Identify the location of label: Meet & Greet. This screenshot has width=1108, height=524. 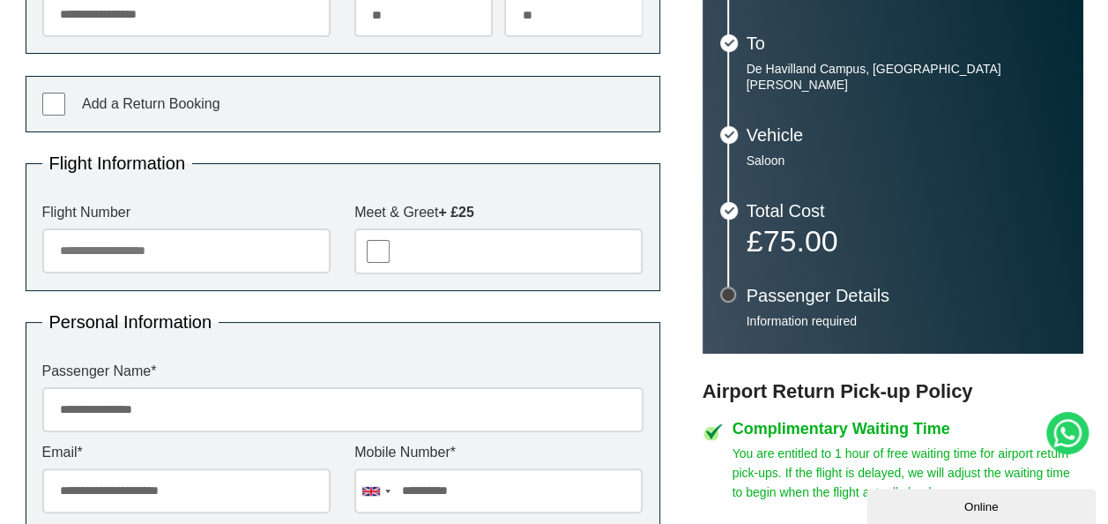
(498, 212).